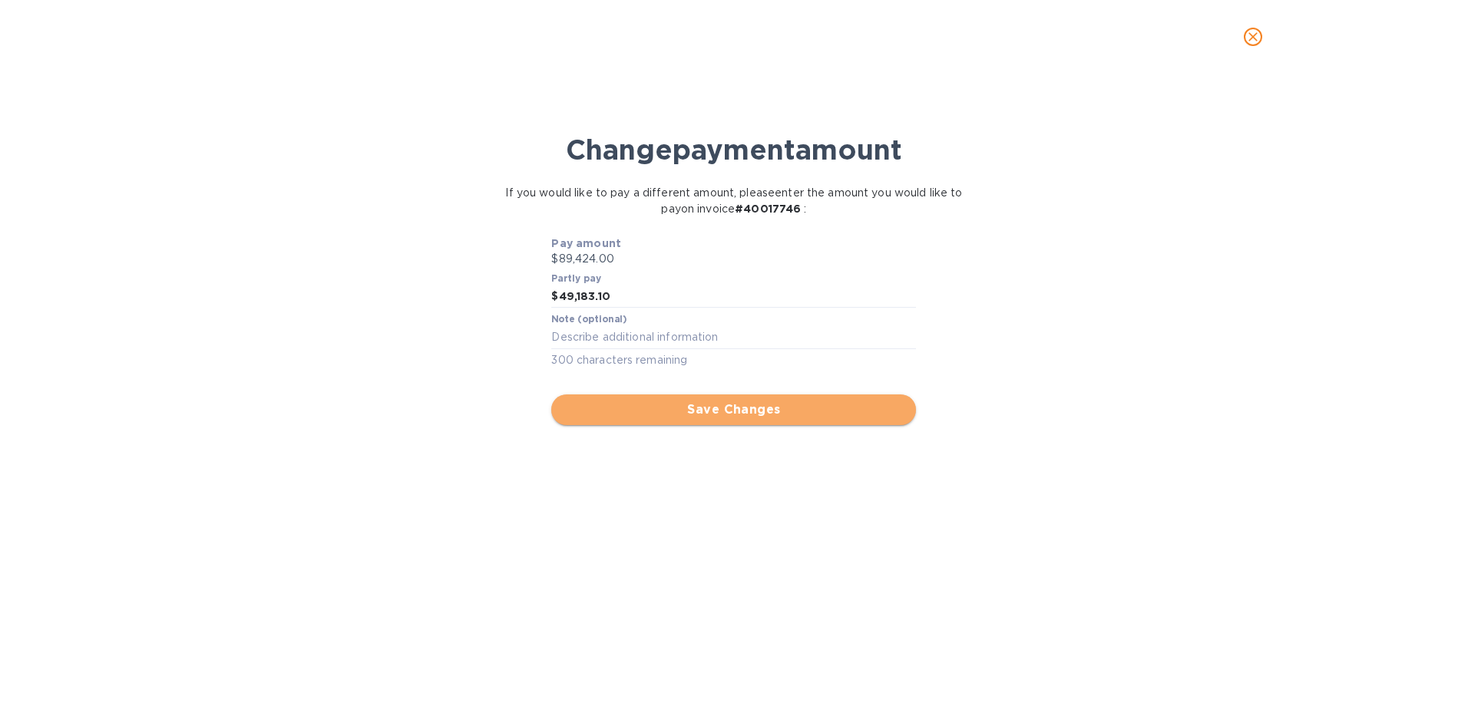 The height and width of the screenshot is (709, 1468). Describe the element at coordinates (733, 259) in the screenshot. I see `p: $89,424.00` at that location.